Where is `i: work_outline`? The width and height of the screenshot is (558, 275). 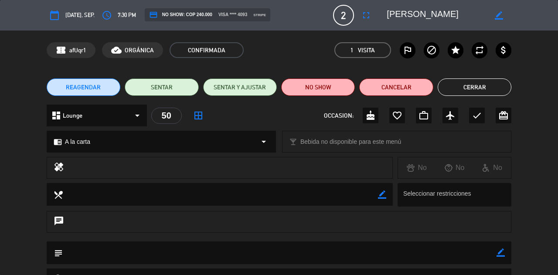 i: work_outline is located at coordinates (424, 116).